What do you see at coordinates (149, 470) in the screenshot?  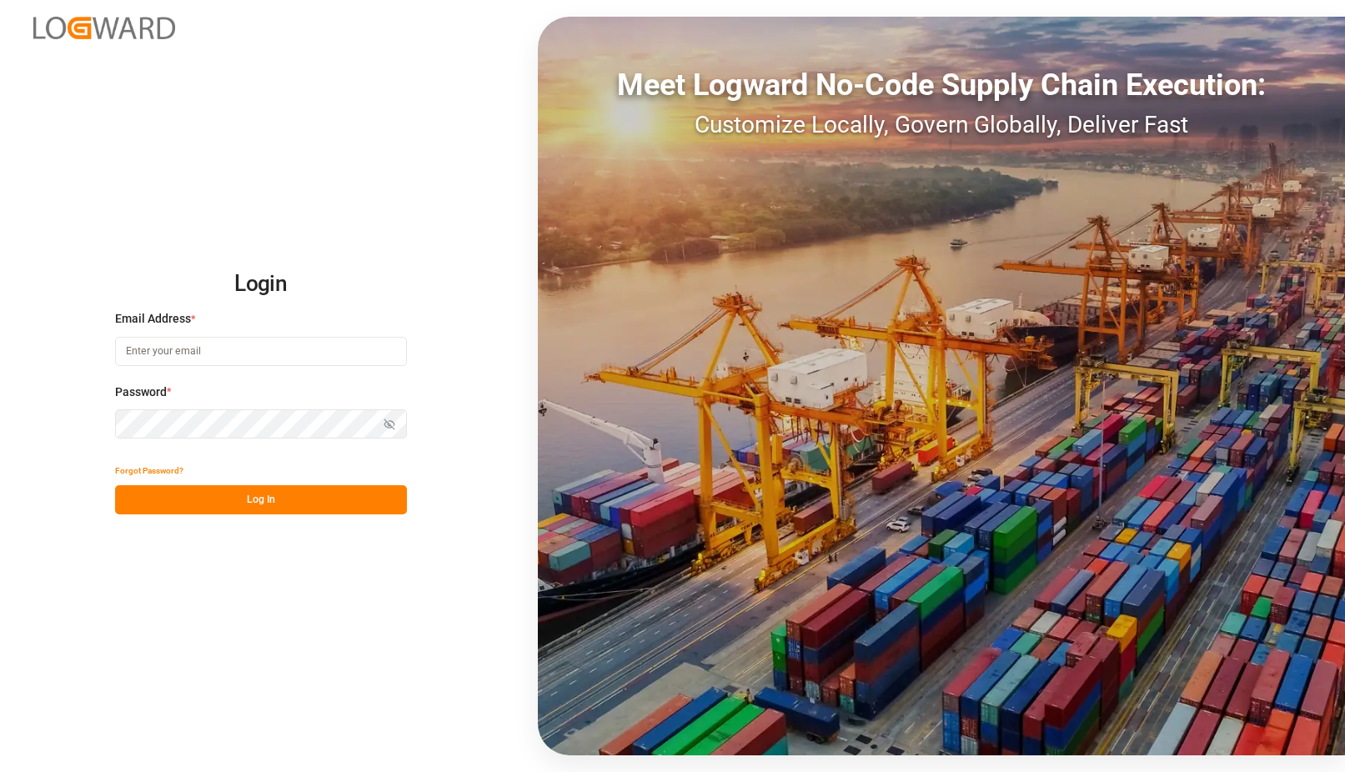 I see `button: Forgot Password?` at bounding box center [149, 470].